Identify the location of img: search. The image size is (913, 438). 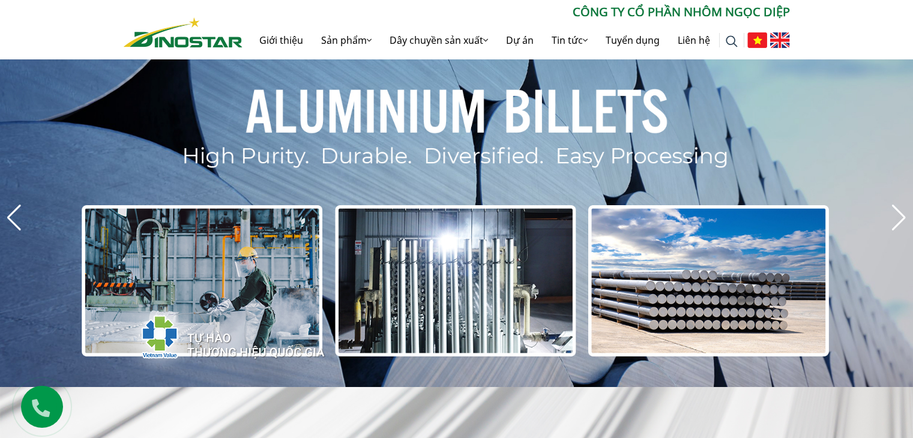
(732, 41).